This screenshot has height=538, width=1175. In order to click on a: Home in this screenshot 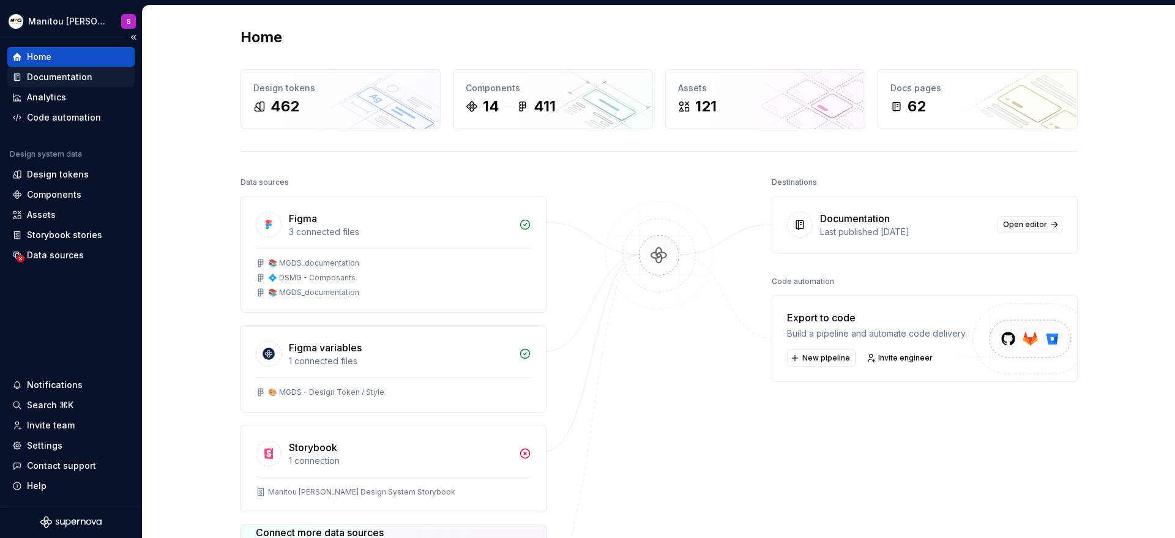, I will do `click(71, 57)`.